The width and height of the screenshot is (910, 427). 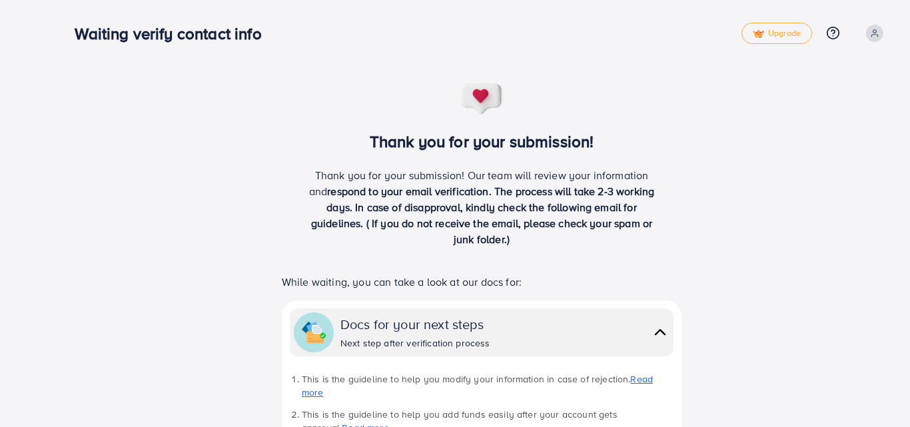 What do you see at coordinates (415, 343) in the screenshot?
I see `div: Next step after verification process` at bounding box center [415, 343].